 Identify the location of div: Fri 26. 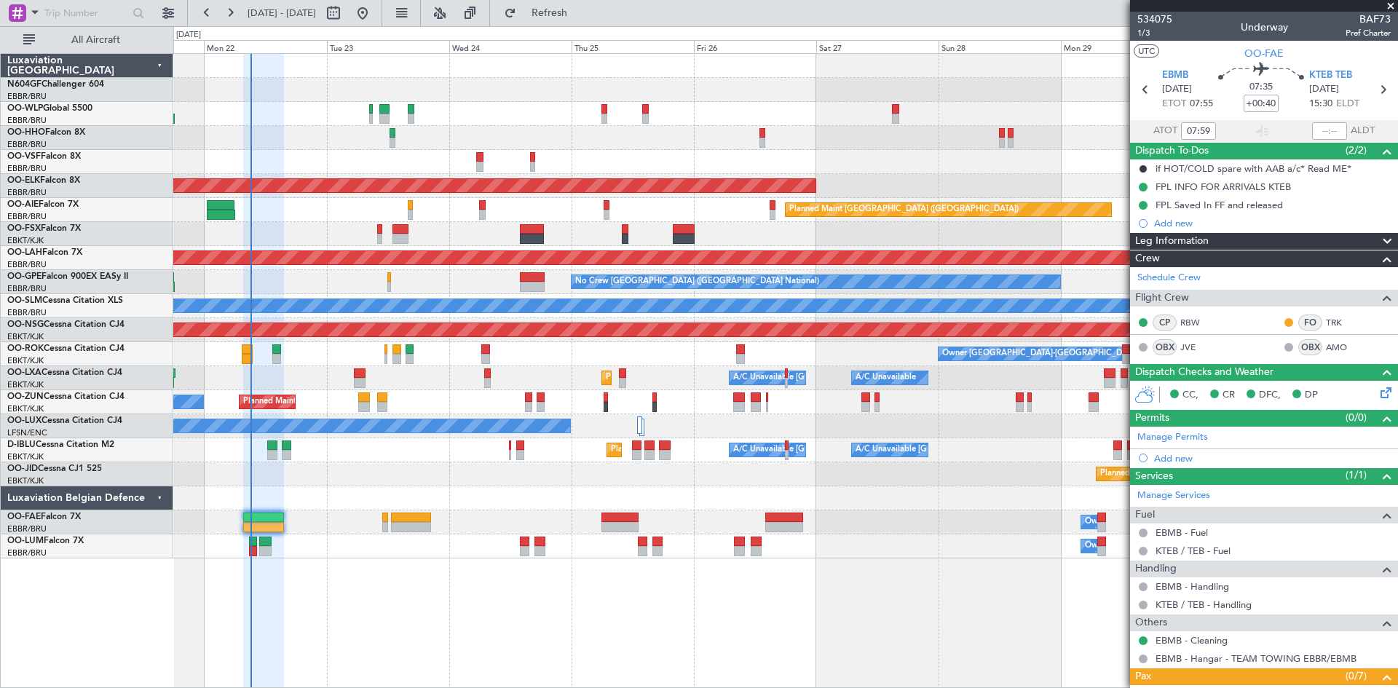
(755, 47).